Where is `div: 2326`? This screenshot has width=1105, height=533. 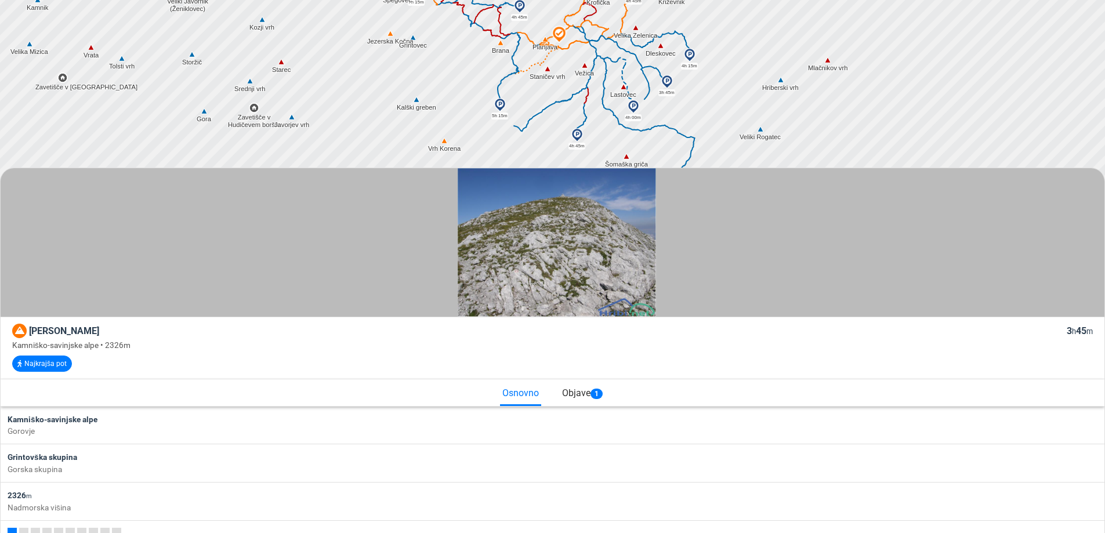
div: 2326 is located at coordinates (552, 496).